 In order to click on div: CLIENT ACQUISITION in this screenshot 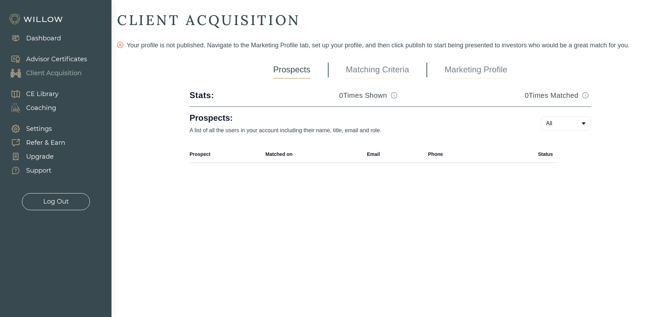, I will do `click(390, 20)`.